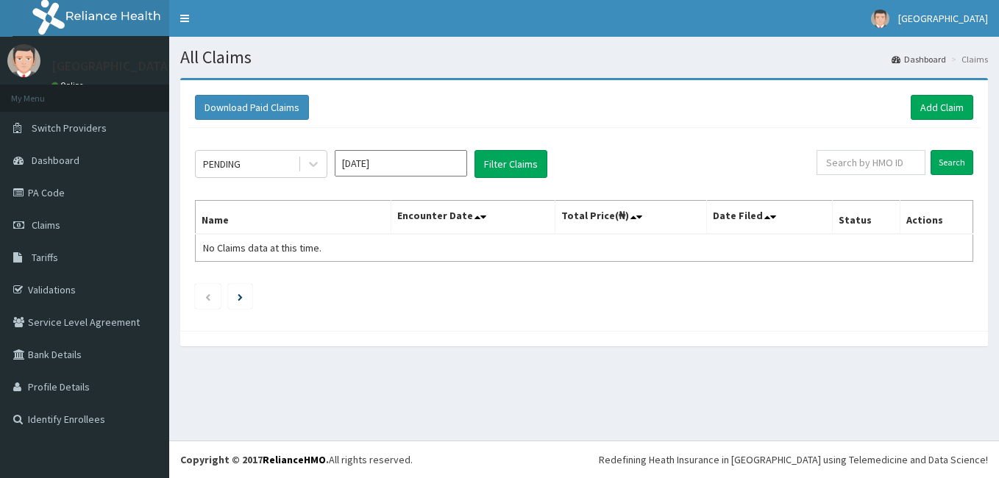  Describe the element at coordinates (45, 257) in the screenshot. I see `span: Tariffs` at that location.